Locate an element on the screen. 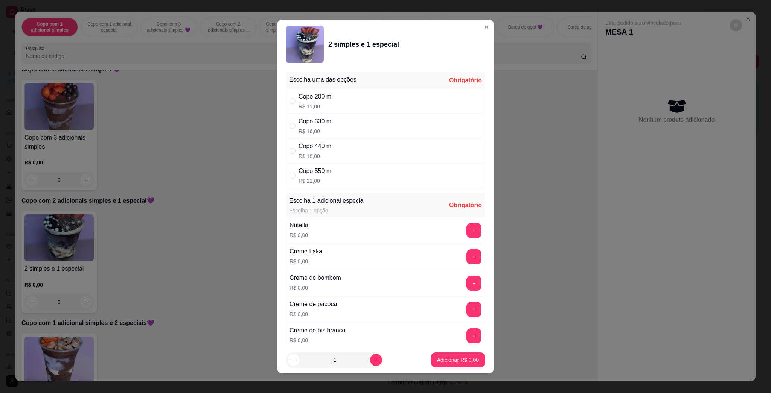 The image size is (771, 393). p: Adicionar R$ 0,00 is located at coordinates (458, 360).